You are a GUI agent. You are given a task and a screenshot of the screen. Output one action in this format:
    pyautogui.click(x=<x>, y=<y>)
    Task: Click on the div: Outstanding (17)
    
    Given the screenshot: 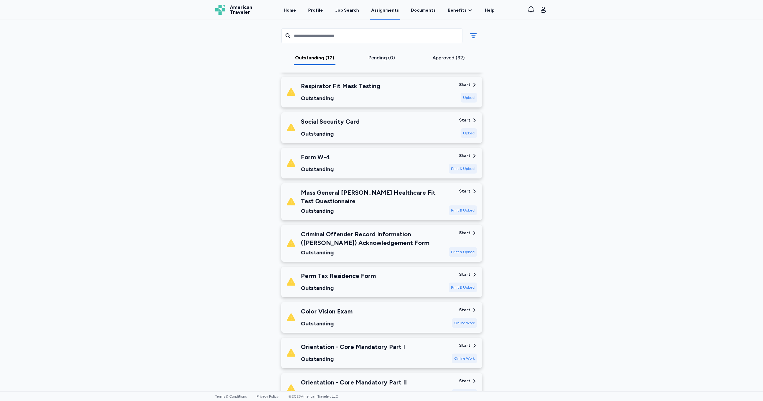 What is the action you would take?
    pyautogui.click(x=314, y=58)
    